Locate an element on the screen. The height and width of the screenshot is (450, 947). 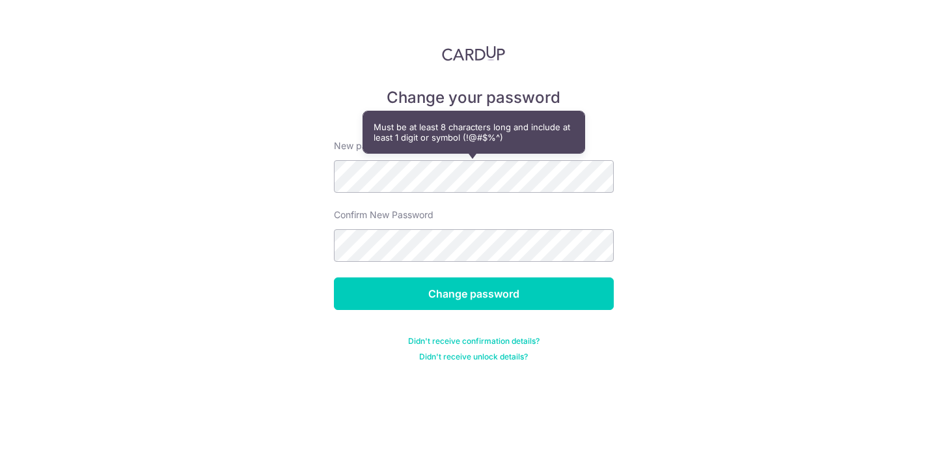
a: Didn't receive confirmation details? is located at coordinates (474, 341).